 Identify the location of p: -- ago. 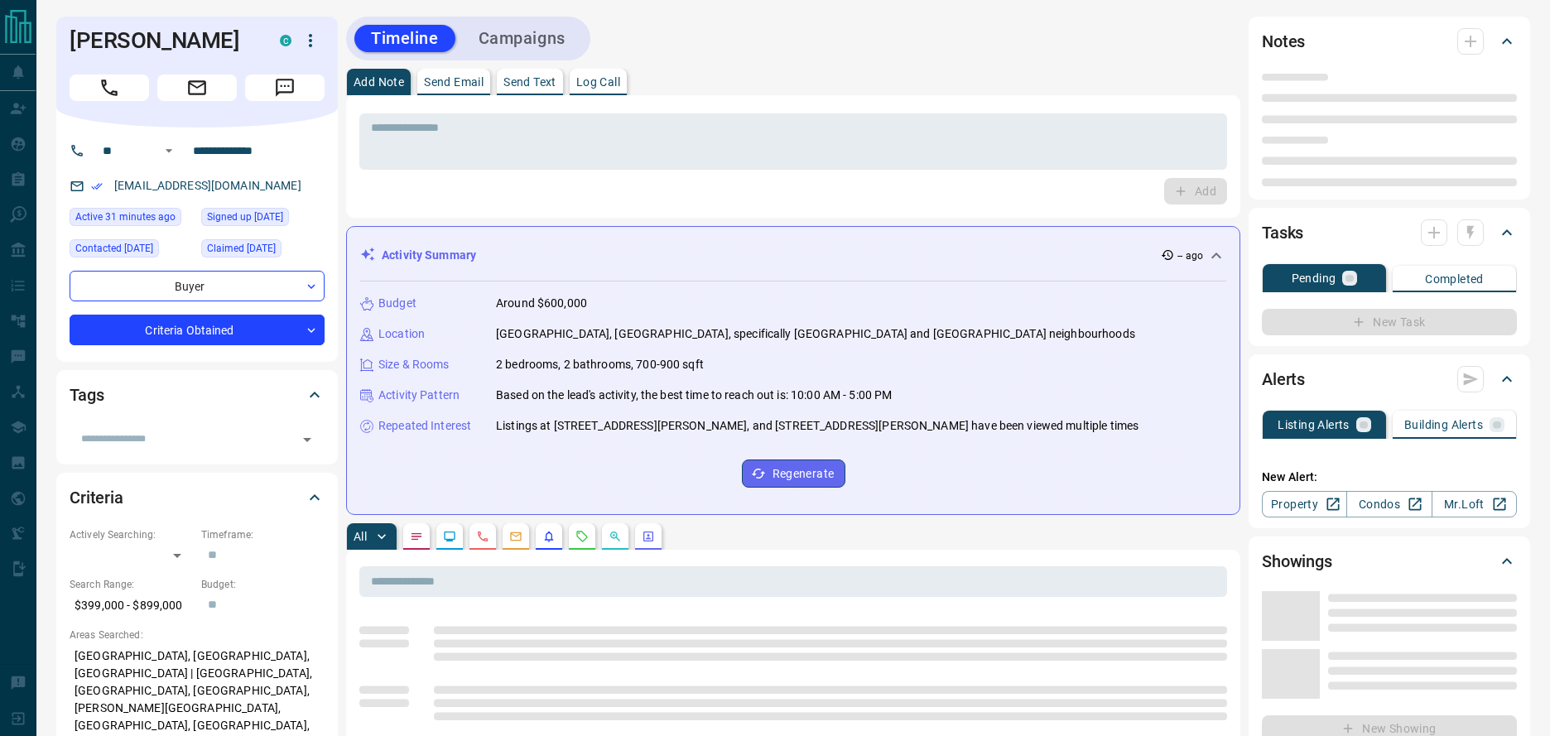
(1190, 256).